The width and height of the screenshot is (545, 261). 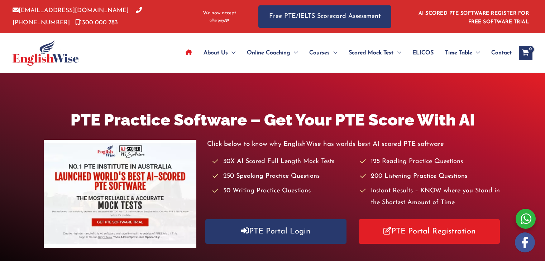 I want to click on a: PTE Portal Login, so click(x=276, y=232).